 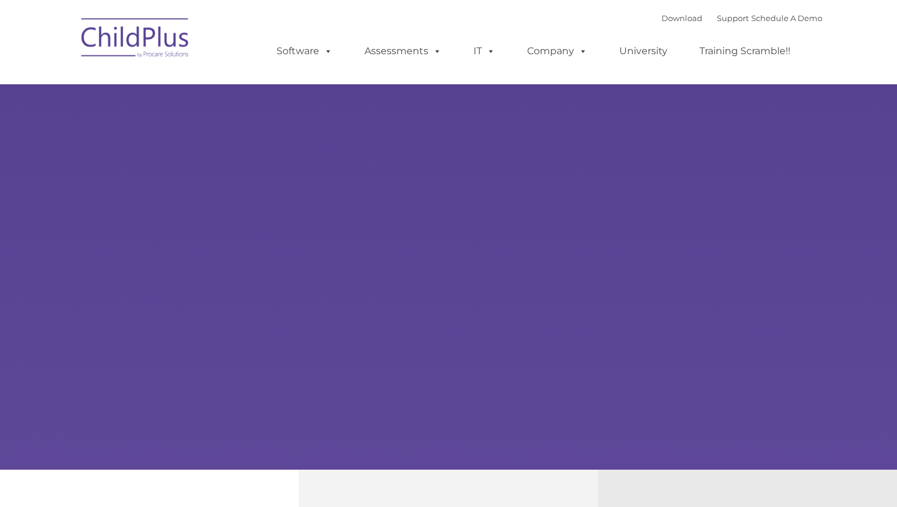 I want to click on img: ChildPlus by Procare Solutions, so click(x=136, y=40).